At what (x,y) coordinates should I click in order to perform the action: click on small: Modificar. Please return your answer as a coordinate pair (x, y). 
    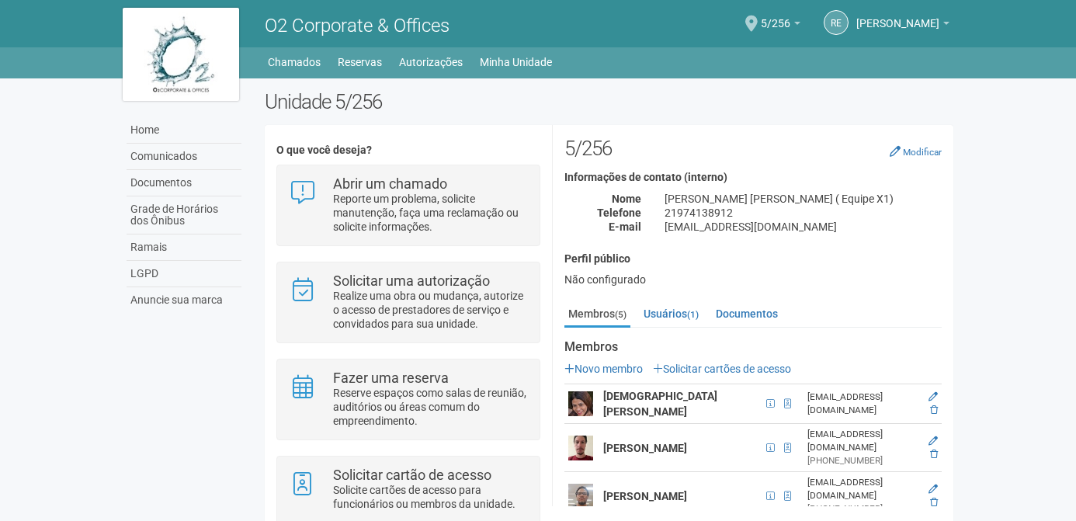
    Looking at the image, I should click on (922, 152).